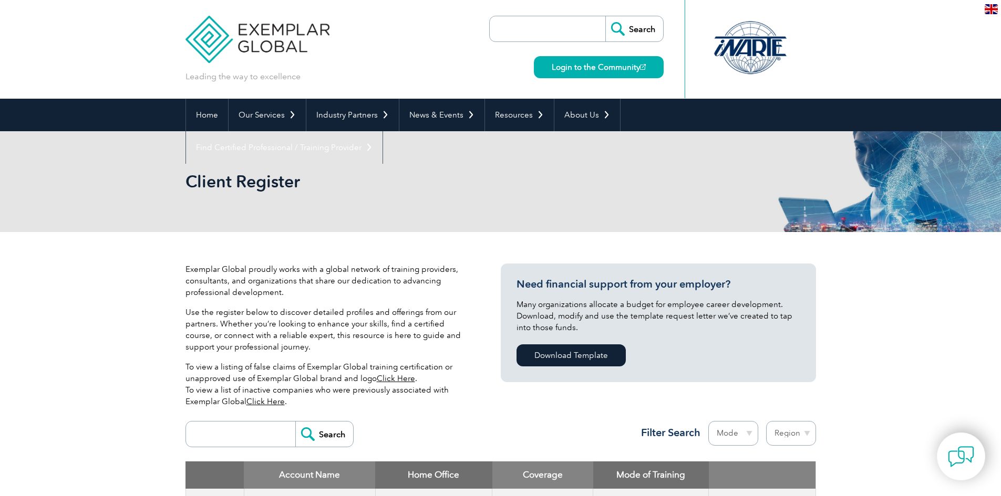 Image resolution: width=1001 pixels, height=496 pixels. What do you see at coordinates (284, 148) in the screenshot?
I see `a: Find Certified Professional / Training Provider` at bounding box center [284, 148].